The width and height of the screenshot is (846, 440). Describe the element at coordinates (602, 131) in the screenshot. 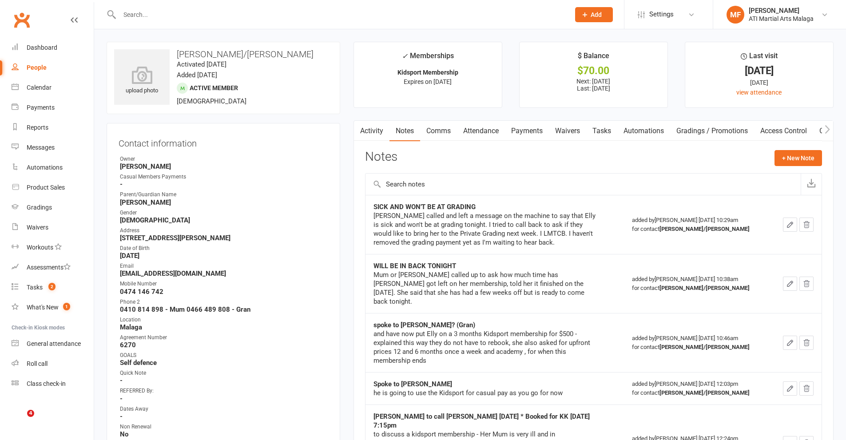

I see `a: Tasks` at that location.